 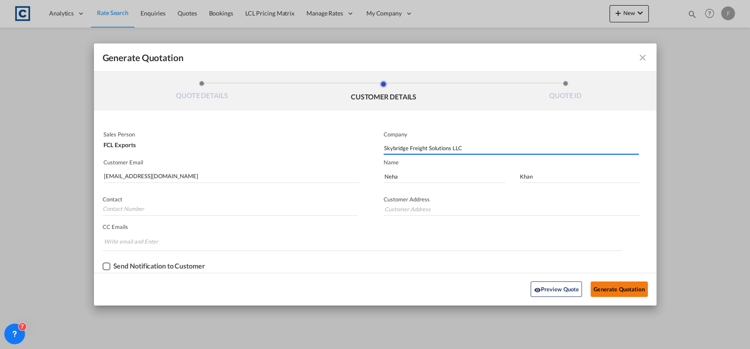 What do you see at coordinates (511, 134) in the screenshot?
I see `p: Company` at bounding box center [511, 134].